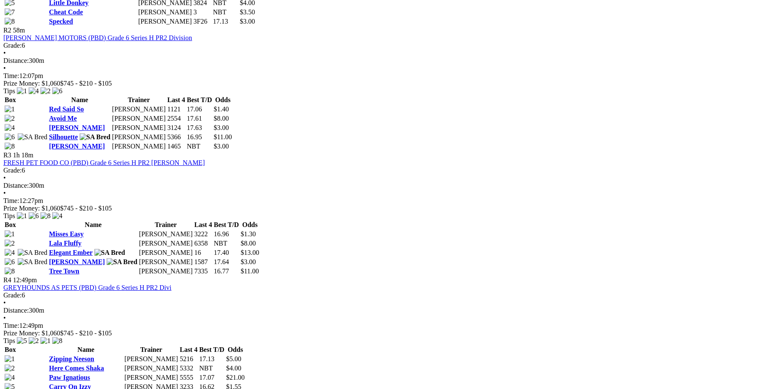  Describe the element at coordinates (176, 109) in the screenshot. I see `td: 1121` at that location.